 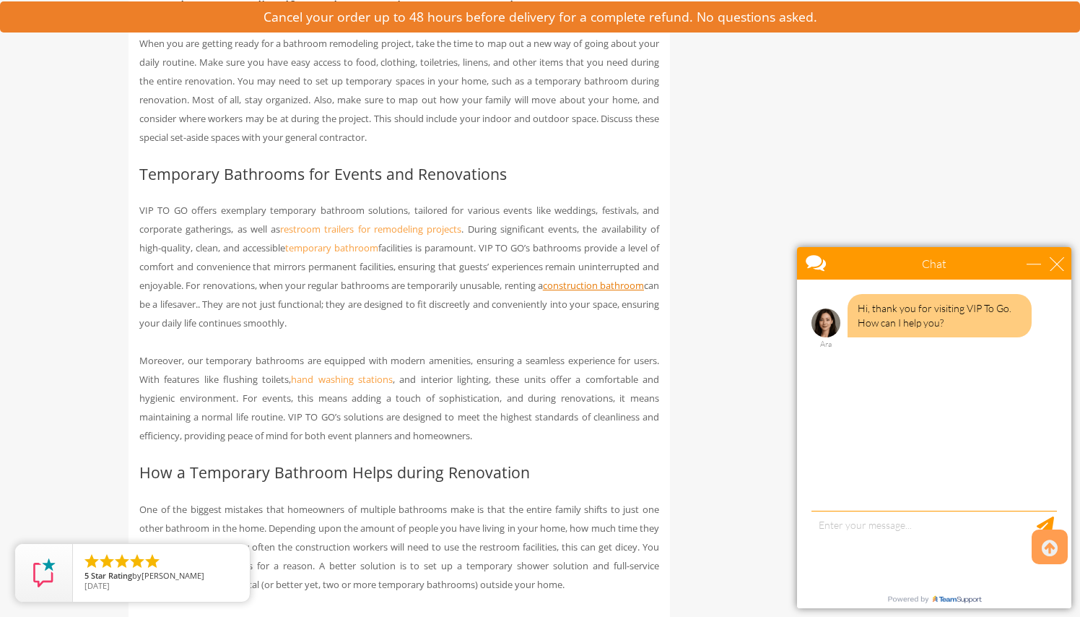 What do you see at coordinates (161, 576) in the screenshot?
I see `span: by` at bounding box center [161, 576].